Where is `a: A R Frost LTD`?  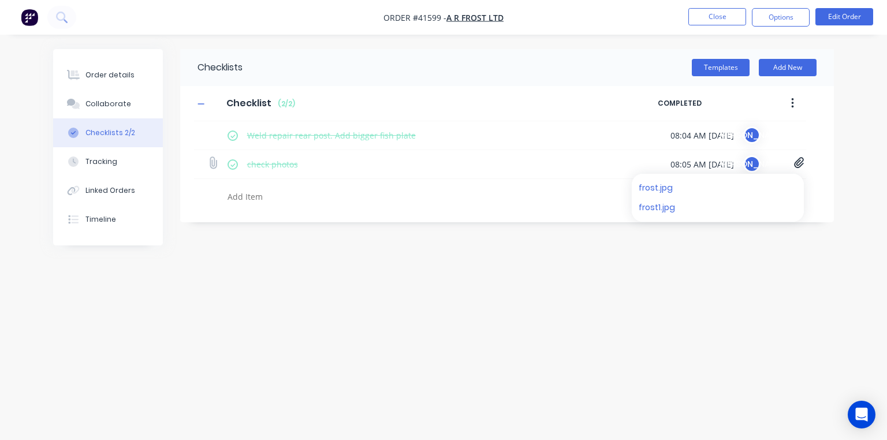
a: A R Frost LTD is located at coordinates (475, 17).